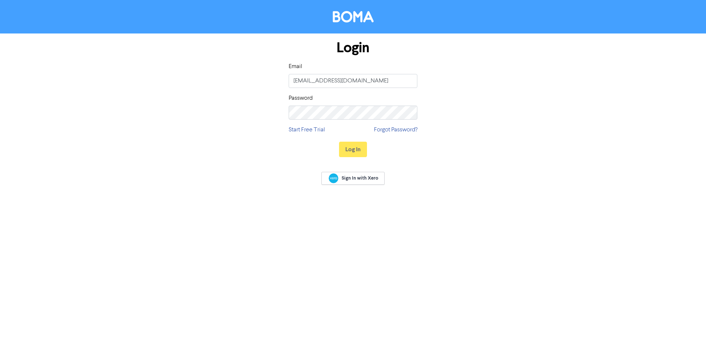 This screenshot has height=354, width=706. I want to click on h1: Login, so click(353, 48).